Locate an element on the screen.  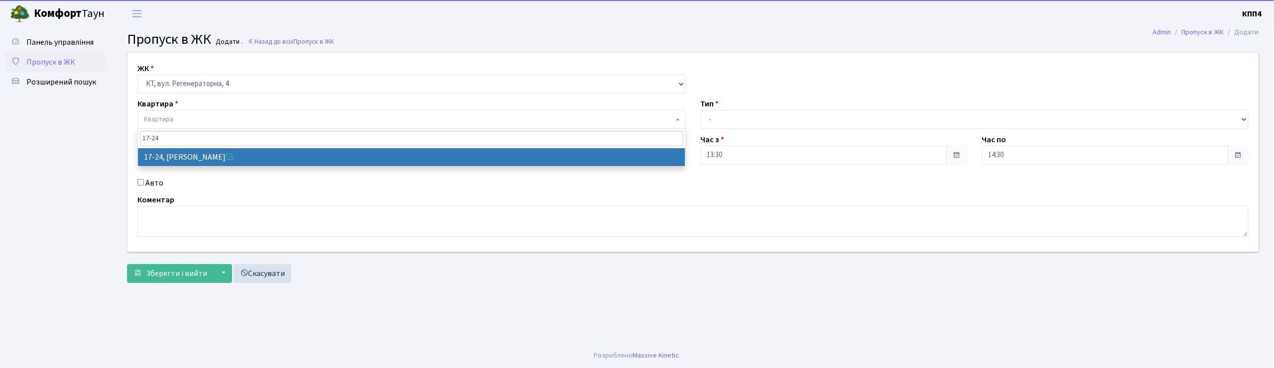
li: Додати is located at coordinates (1241, 32).